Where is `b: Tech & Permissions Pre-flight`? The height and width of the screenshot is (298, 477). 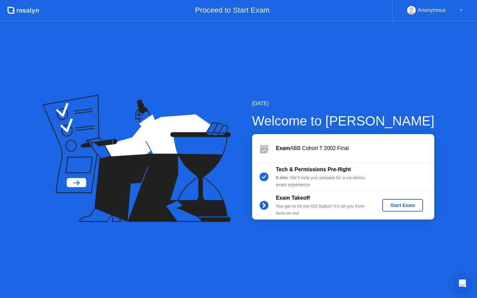 b: Tech & Permissions Pre-flight is located at coordinates (314, 169).